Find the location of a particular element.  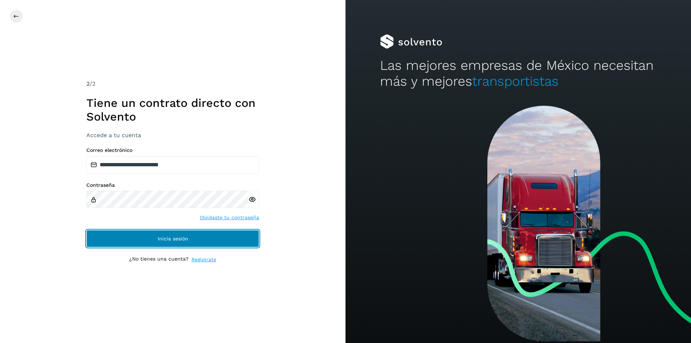

h1: Tiene un contrato directo con Solvento is located at coordinates (173, 110).